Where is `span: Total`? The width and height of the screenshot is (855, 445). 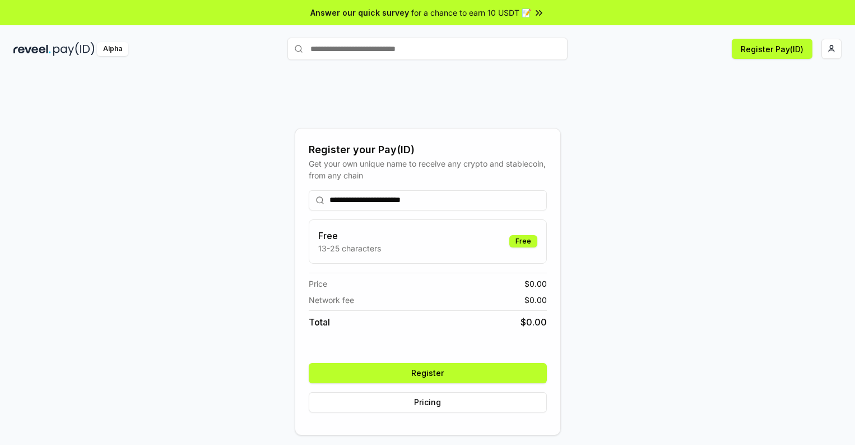 span: Total is located at coordinates (320, 322).